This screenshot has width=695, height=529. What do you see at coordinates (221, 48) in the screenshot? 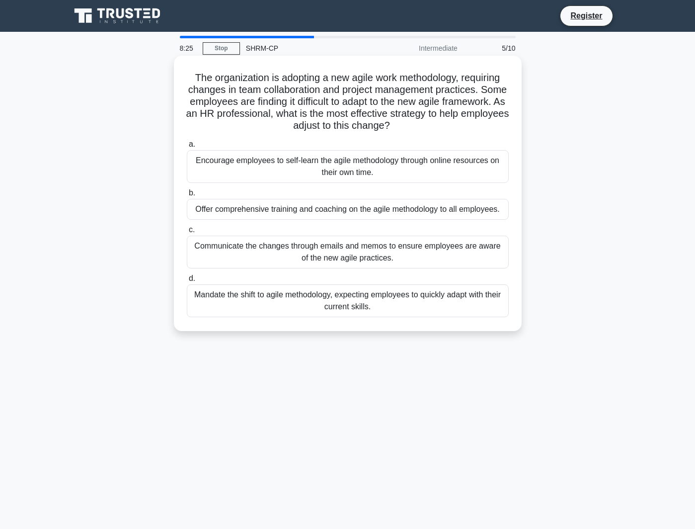
I see `a: Stop` at bounding box center [221, 48].